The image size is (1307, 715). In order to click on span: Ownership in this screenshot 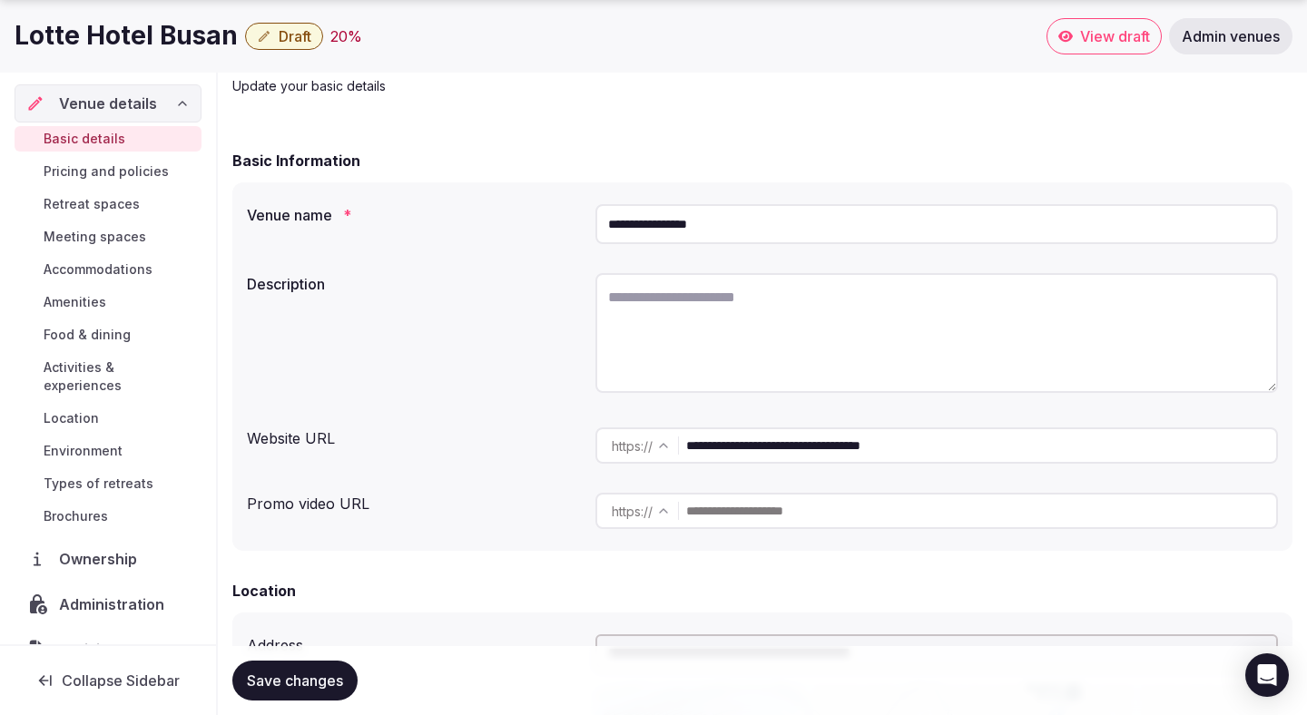, I will do `click(102, 559)`.